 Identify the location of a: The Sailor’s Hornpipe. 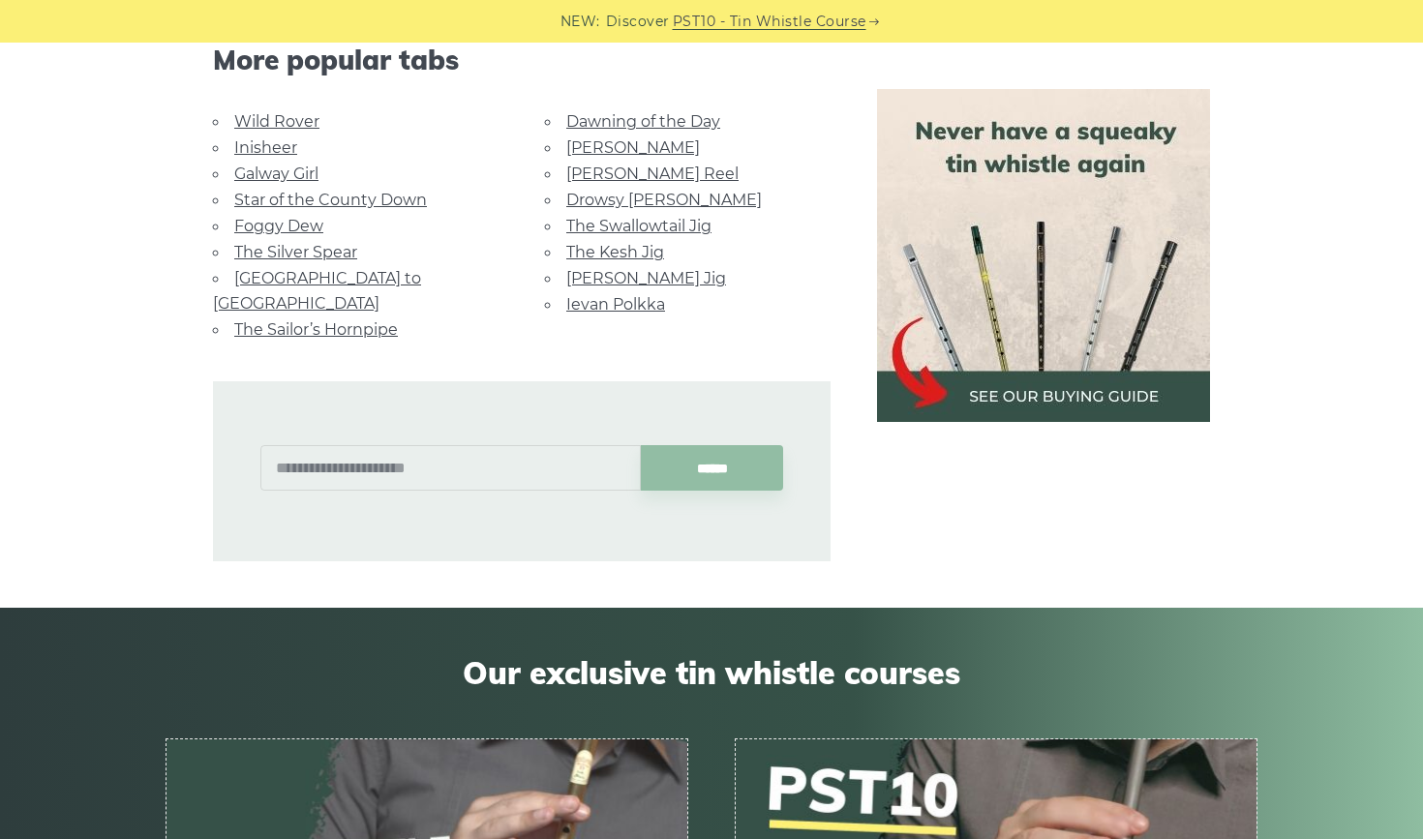
(316, 329).